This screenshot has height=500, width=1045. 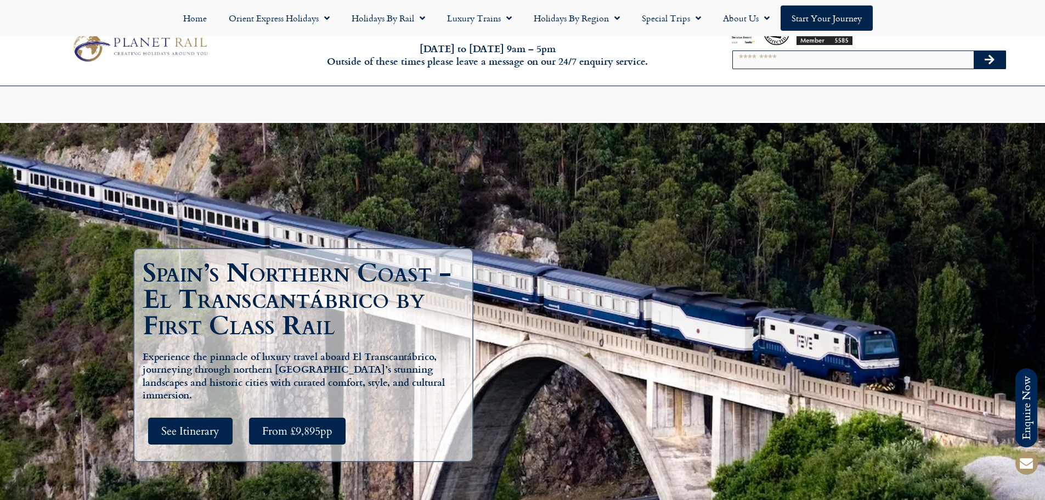 I want to click on span: See Itinerary, so click(x=190, y=431).